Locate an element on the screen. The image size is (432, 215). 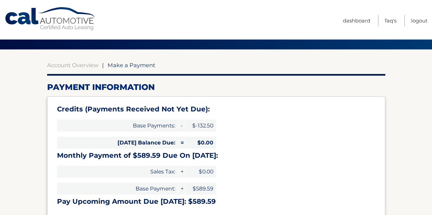
span: Sales Tax: is located at coordinates (117, 172).